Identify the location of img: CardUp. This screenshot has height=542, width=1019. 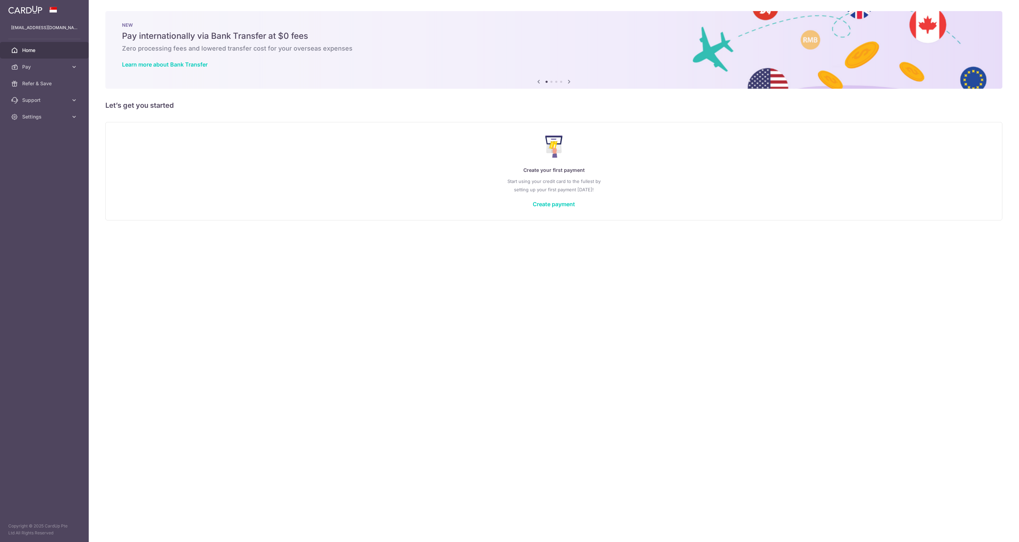
(25, 10).